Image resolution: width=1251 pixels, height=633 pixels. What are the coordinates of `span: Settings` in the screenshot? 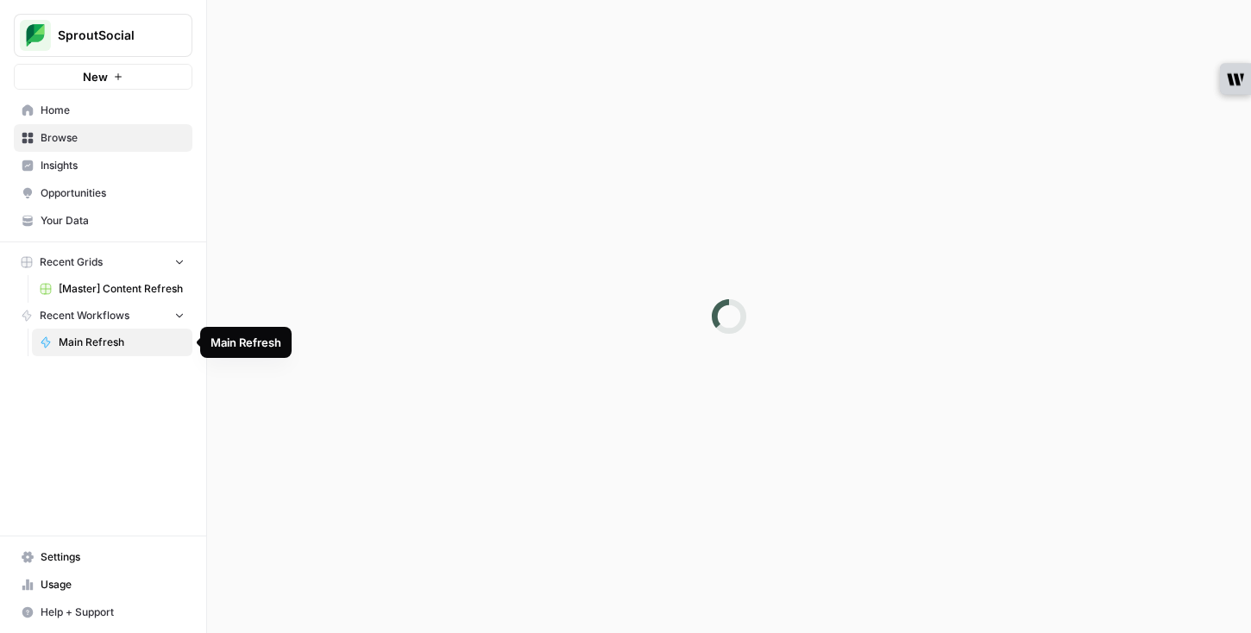 It's located at (112, 557).